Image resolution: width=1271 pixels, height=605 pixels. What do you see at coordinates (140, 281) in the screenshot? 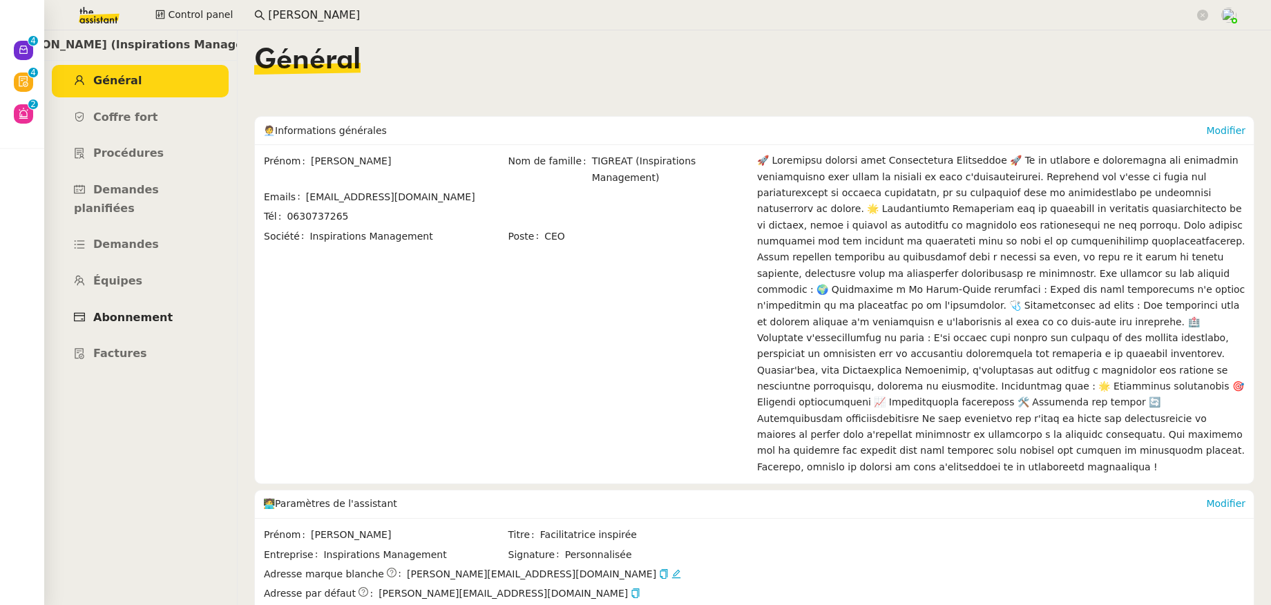
I see `a: Équipes` at bounding box center [140, 281].